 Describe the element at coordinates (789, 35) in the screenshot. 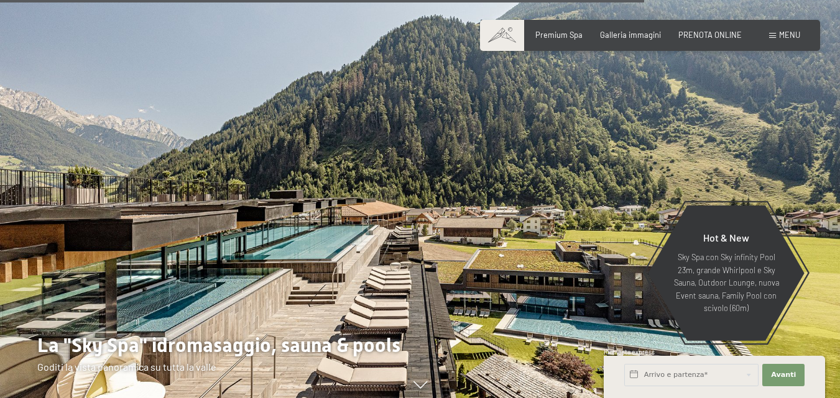

I see `span: Menu` at that location.